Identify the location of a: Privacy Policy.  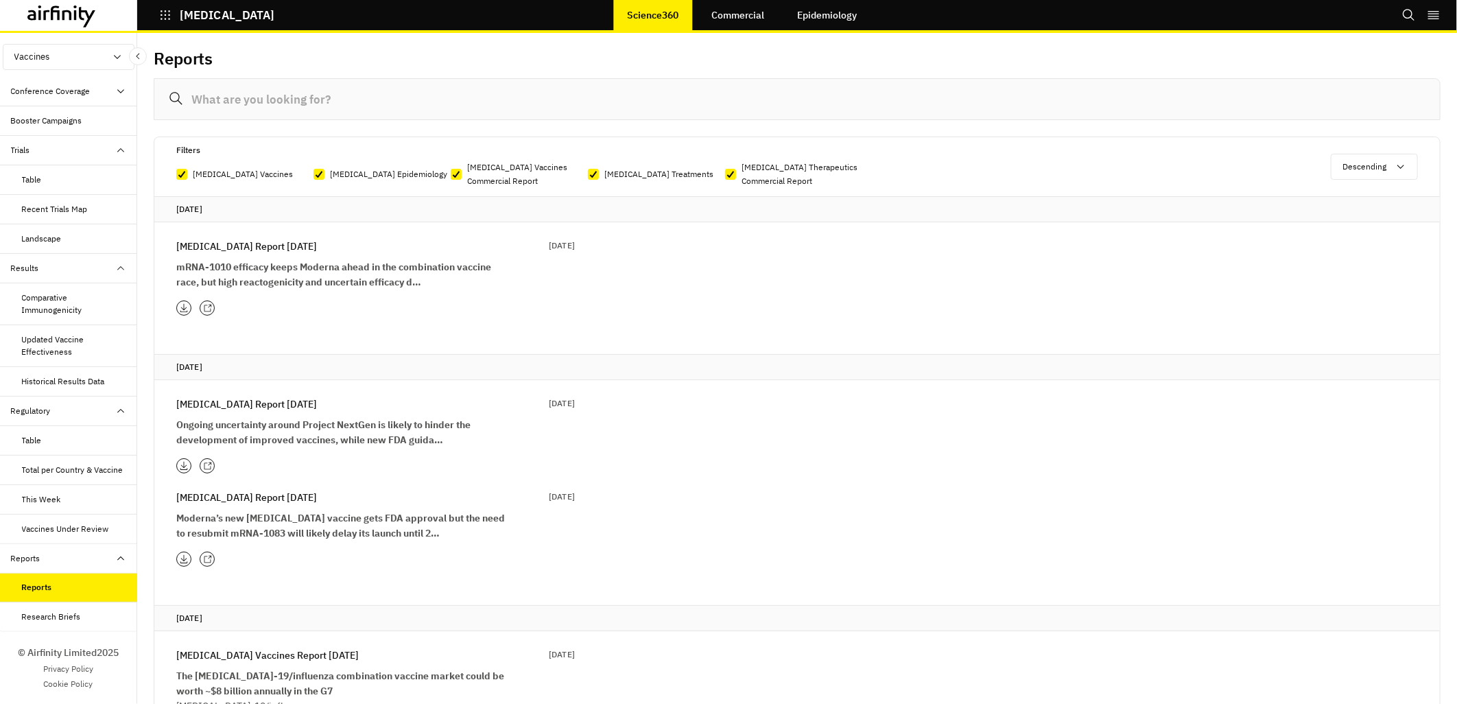
(68, 669).